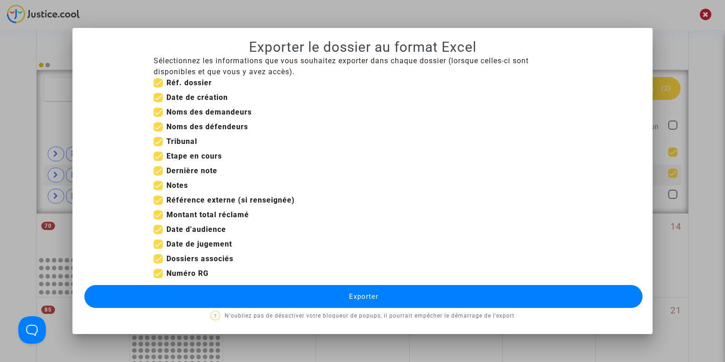 The image size is (725, 362). Describe the element at coordinates (362, 47) in the screenshot. I see `h1: Exporter le dossier au format Excel` at that location.